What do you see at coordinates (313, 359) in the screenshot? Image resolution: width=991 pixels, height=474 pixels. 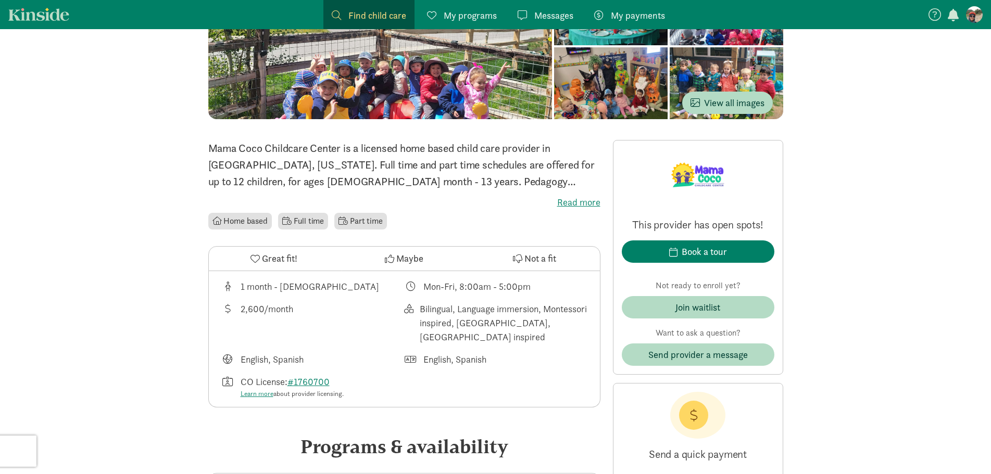 I see `div: Languages taught` at bounding box center [313, 359].